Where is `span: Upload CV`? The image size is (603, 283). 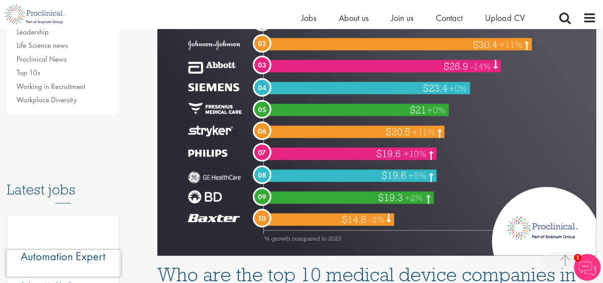 span: Upload CV is located at coordinates (505, 18).